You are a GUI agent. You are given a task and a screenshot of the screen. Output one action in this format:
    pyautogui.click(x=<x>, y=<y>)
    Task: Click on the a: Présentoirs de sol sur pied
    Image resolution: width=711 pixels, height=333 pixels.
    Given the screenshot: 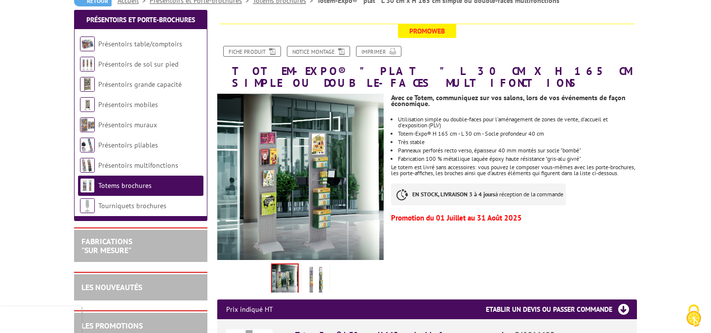 What is the action you would take?
    pyautogui.click(x=138, y=64)
    